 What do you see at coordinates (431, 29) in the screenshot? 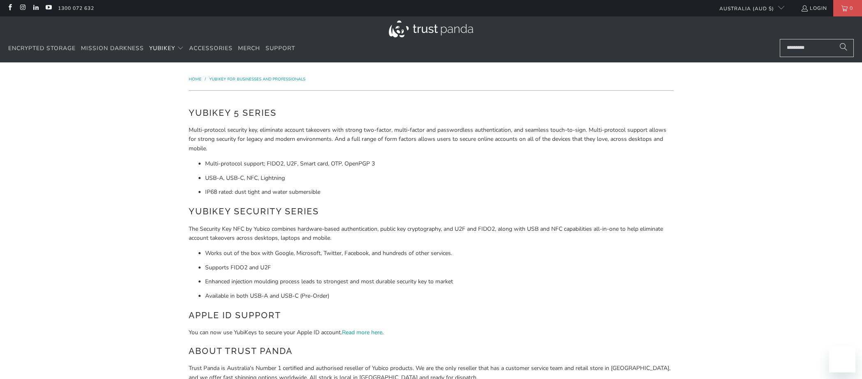
I see `img: Trust Panda Australia` at bounding box center [431, 29].